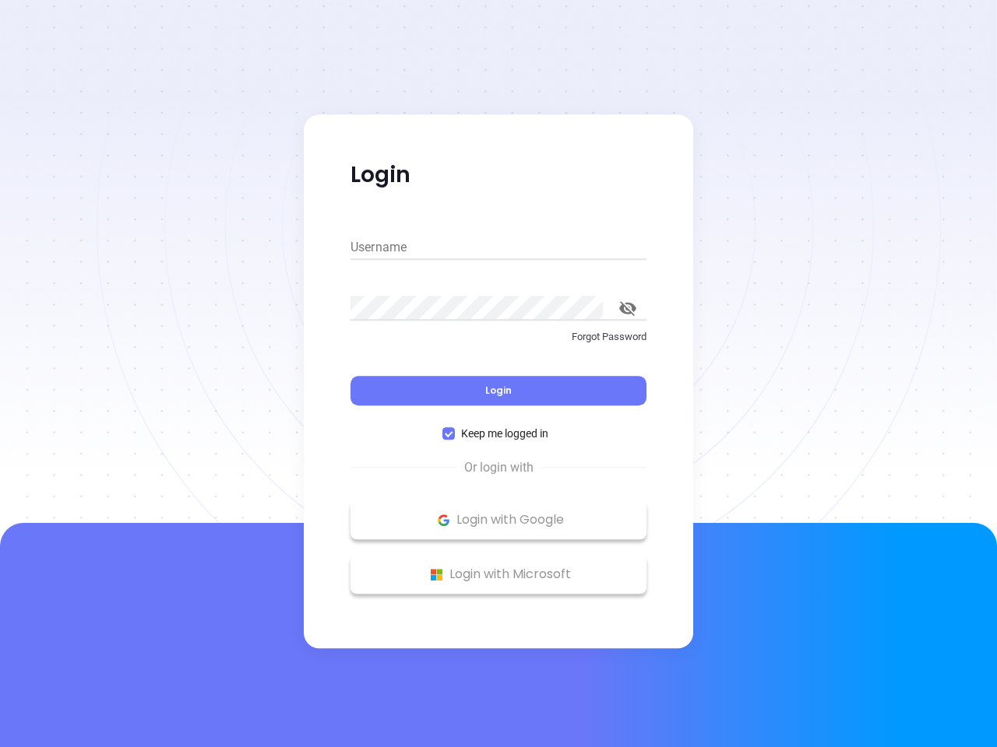 This screenshot has height=747, width=997. What do you see at coordinates (505, 434) in the screenshot?
I see `span: Keep me logged in` at bounding box center [505, 434].